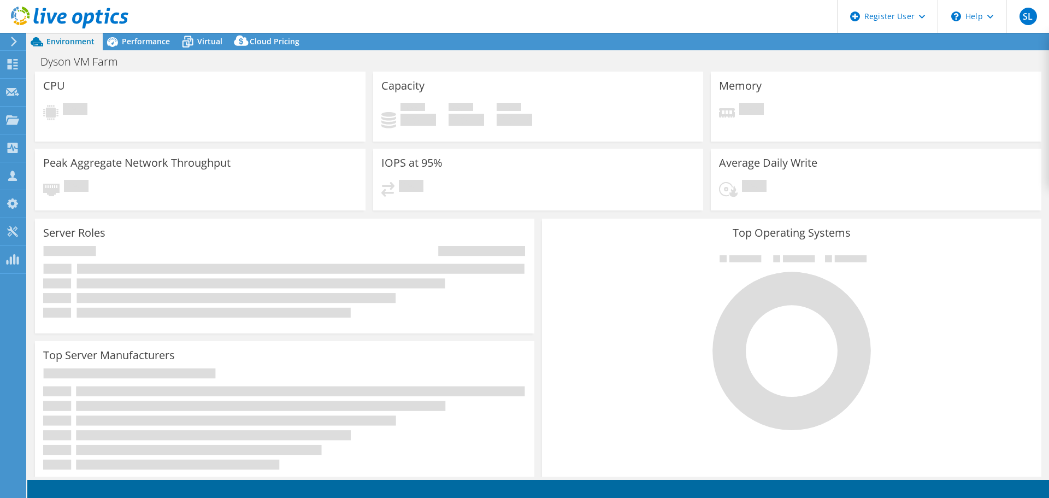  I want to click on h1: Dyson VM Farm, so click(85, 62).